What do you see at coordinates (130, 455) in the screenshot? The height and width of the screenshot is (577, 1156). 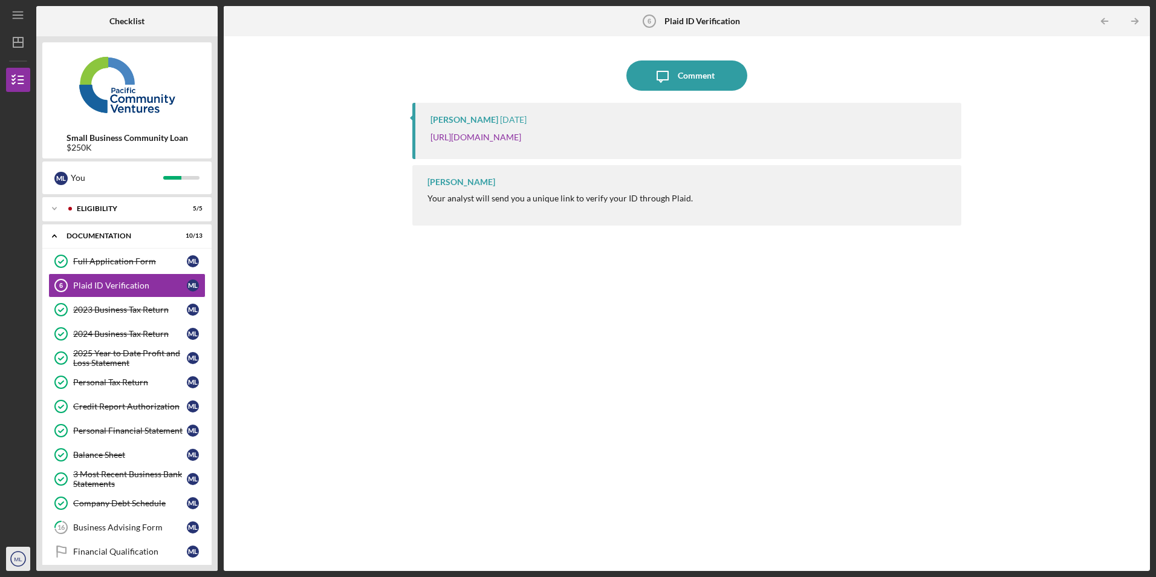 I see `div: Balance Sheet` at bounding box center [130, 455].